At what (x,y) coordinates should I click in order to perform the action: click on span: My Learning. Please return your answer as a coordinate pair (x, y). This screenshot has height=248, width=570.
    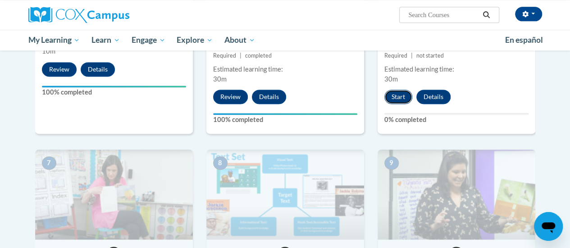
    Looking at the image, I should click on (54, 40).